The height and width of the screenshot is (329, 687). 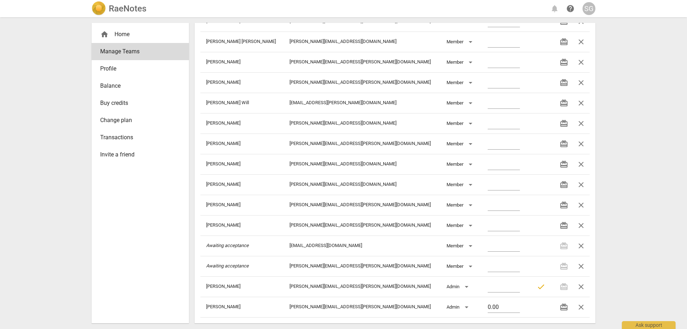 I want to click on h2: RaeNotes, so click(x=127, y=9).